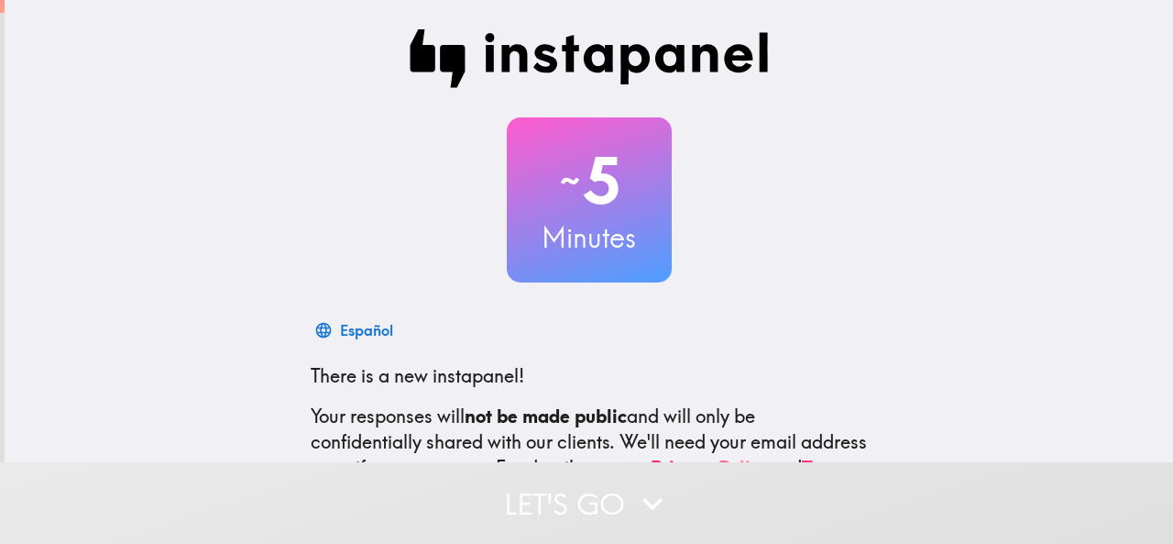 The height and width of the screenshot is (544, 1173). I want to click on h2: 5, so click(589, 181).